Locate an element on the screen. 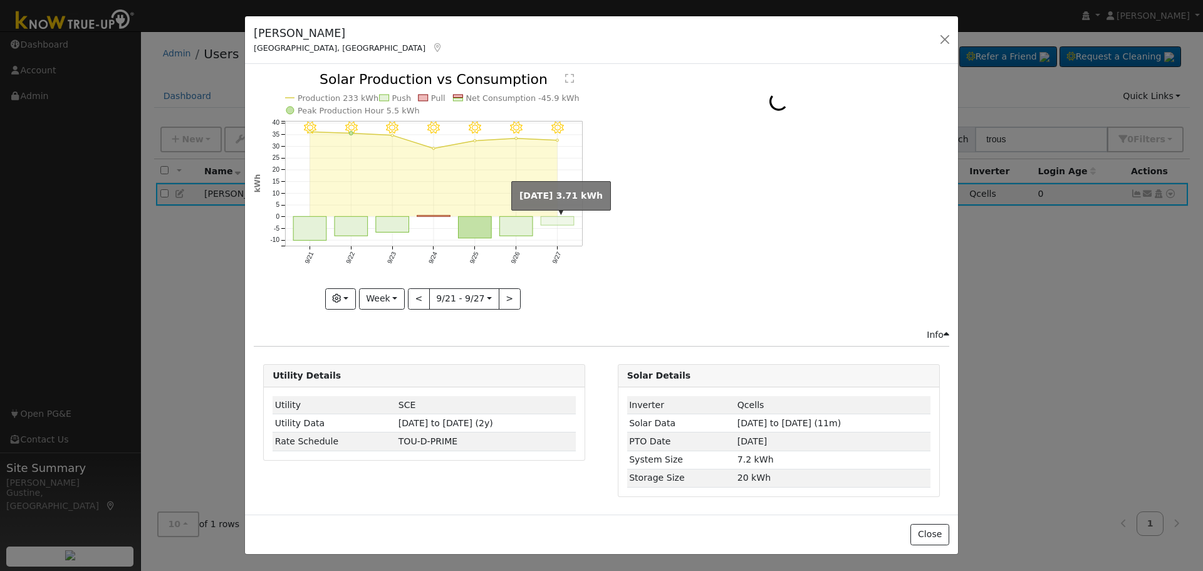 The height and width of the screenshot is (571, 1203). text: Push is located at coordinates (402, 98).